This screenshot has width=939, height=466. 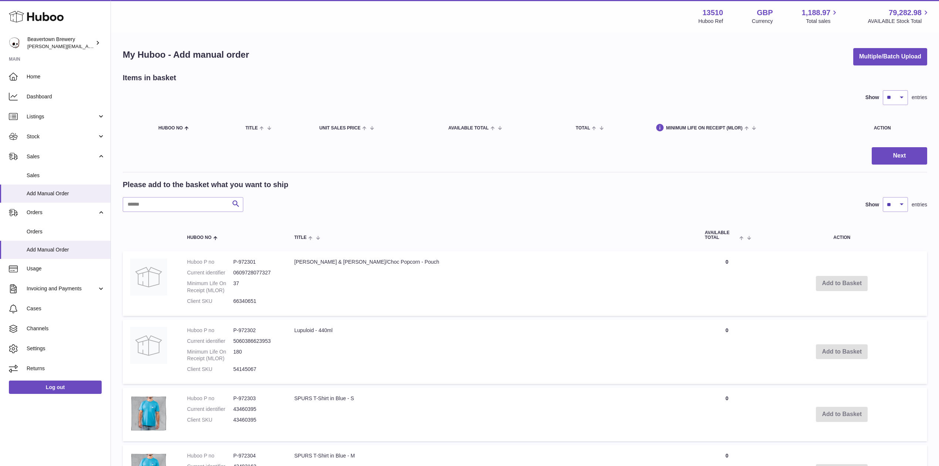 I want to click on span: Total sales, so click(x=822, y=21).